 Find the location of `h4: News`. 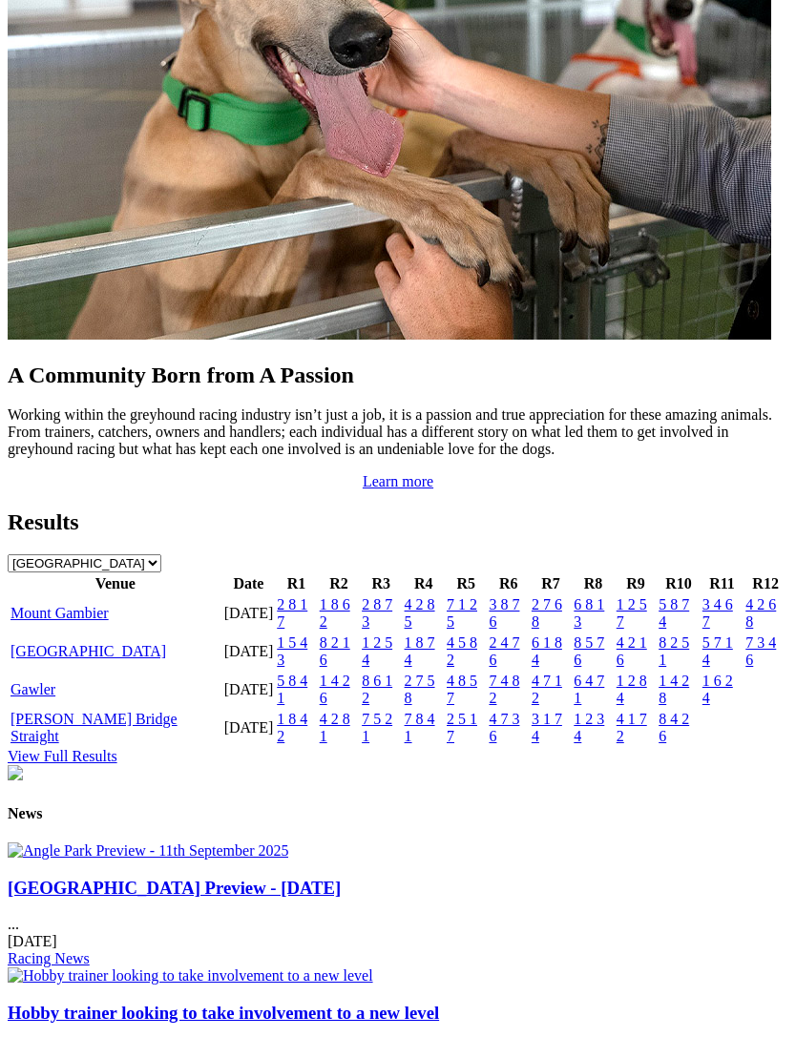

h4: News is located at coordinates (398, 814).